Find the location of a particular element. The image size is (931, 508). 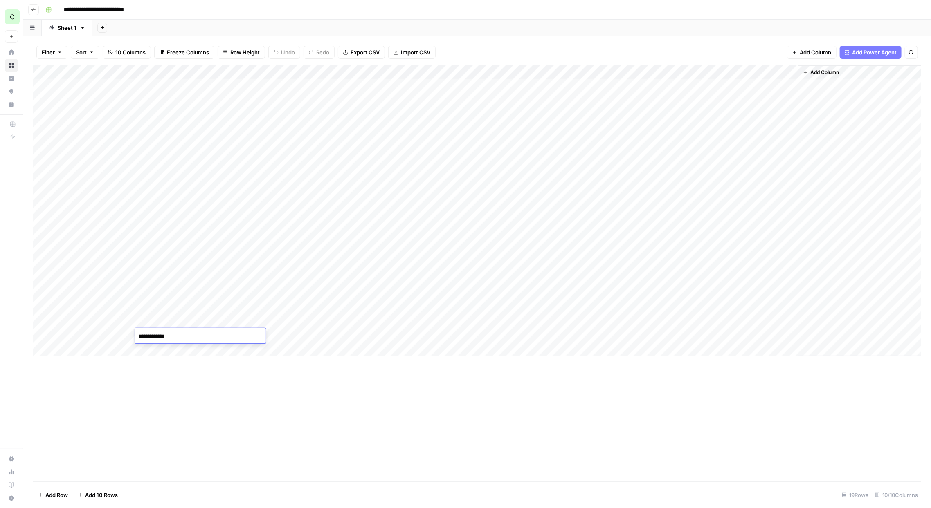

div: 10/10 Columns is located at coordinates (896, 495).